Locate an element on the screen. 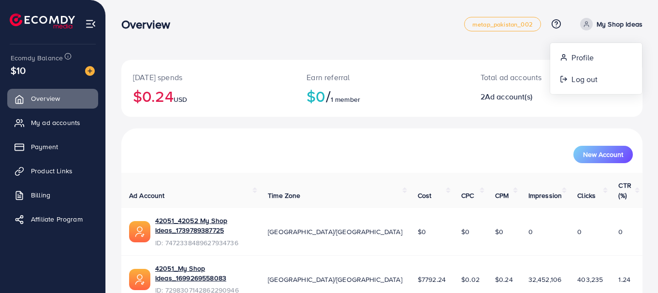  span: ID: 7472338489627934736 is located at coordinates (204, 243).